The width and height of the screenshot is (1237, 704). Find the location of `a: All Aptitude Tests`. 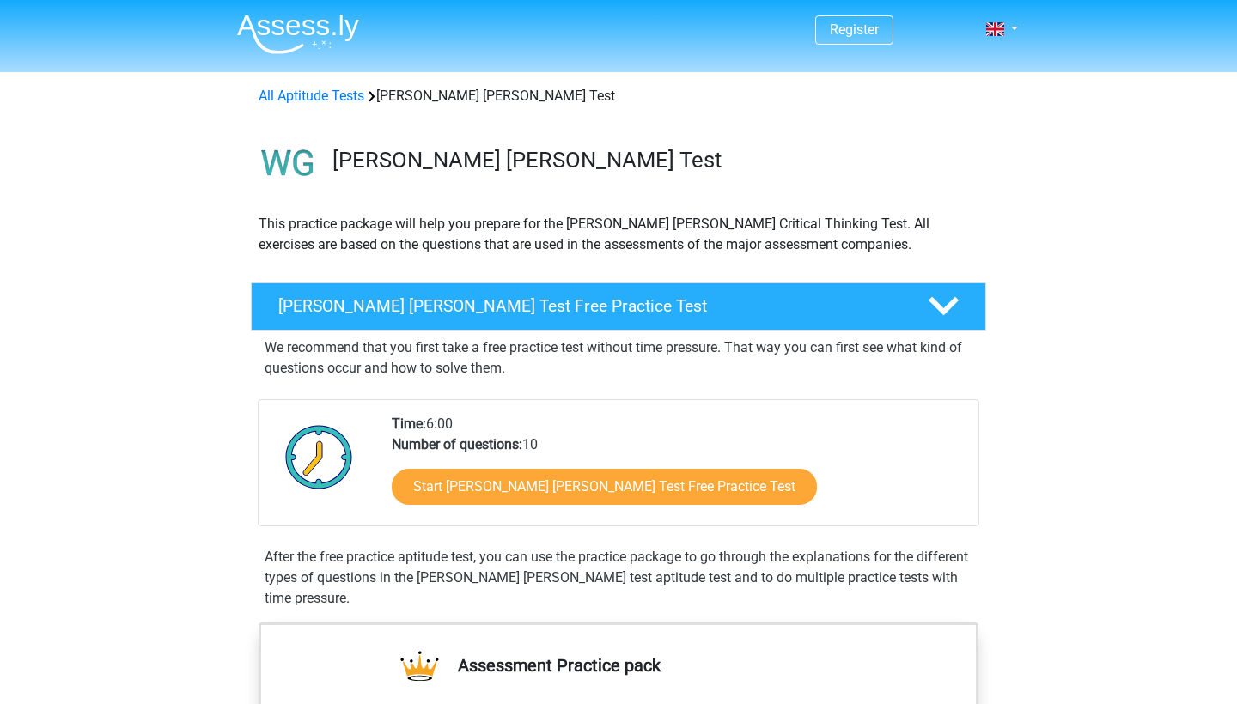

a: All Aptitude Tests is located at coordinates (311, 95).